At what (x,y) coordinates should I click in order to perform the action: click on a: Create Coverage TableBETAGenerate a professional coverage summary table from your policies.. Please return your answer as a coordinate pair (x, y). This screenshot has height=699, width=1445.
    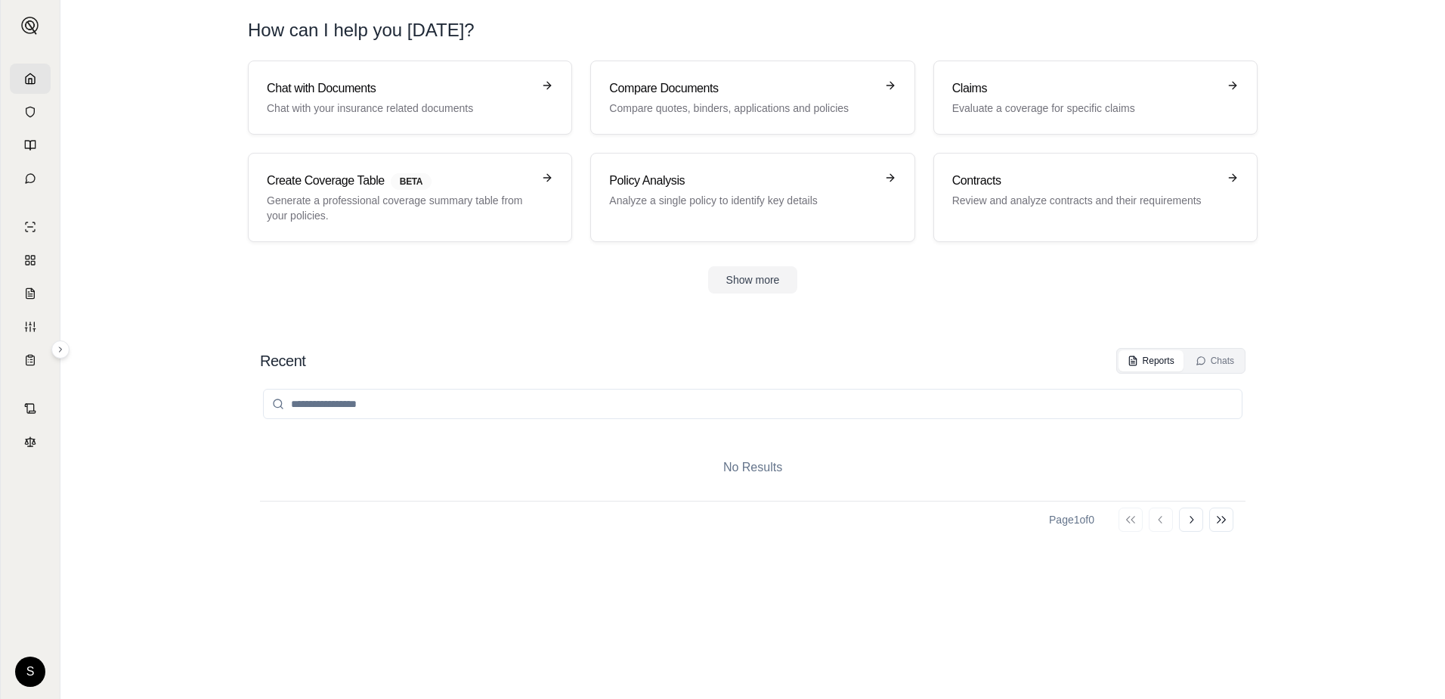
    Looking at the image, I should click on (410, 197).